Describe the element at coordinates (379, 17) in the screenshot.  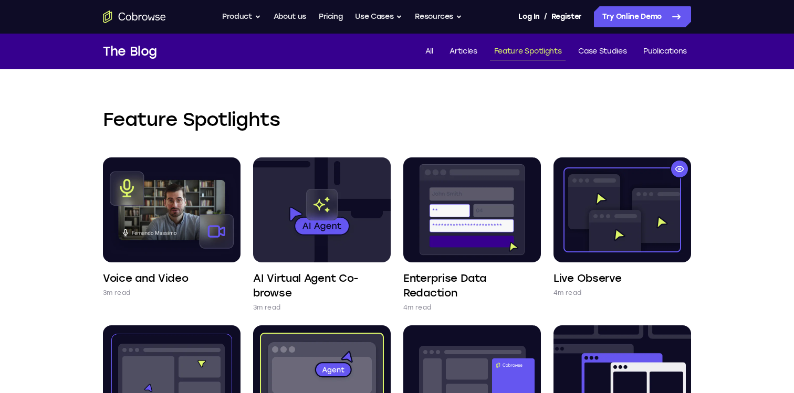
I see `button: Use Cases` at that location.